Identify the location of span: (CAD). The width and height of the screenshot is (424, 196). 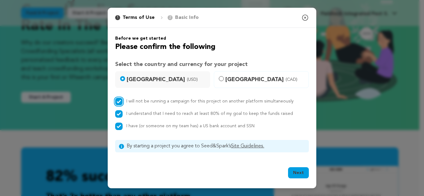
(291, 80).